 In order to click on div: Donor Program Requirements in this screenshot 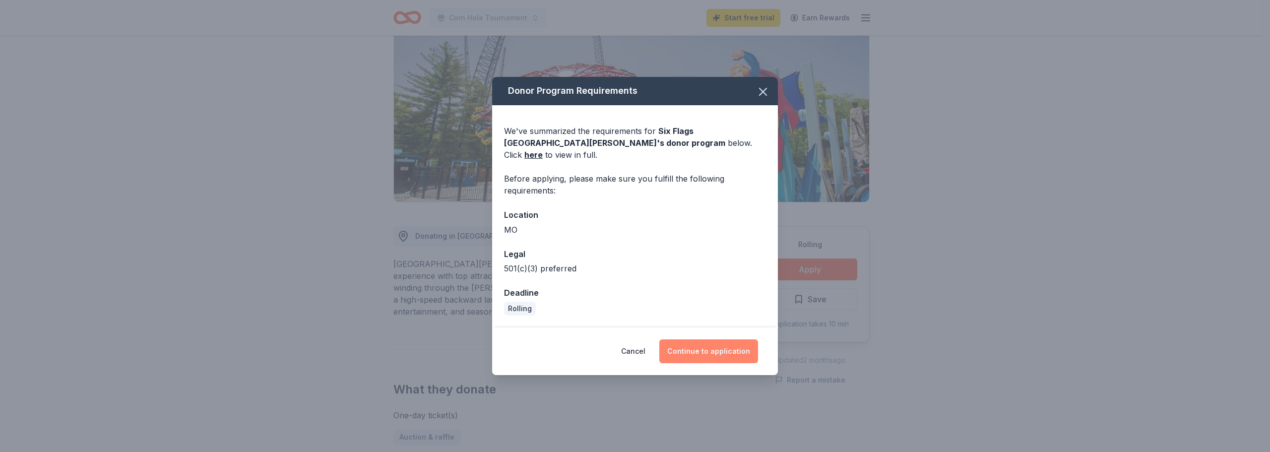, I will do `click(635, 91)`.